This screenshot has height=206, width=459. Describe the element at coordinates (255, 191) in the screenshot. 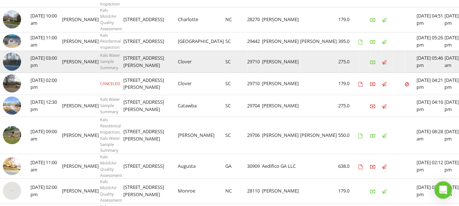

I see `td: 28110` at that location.